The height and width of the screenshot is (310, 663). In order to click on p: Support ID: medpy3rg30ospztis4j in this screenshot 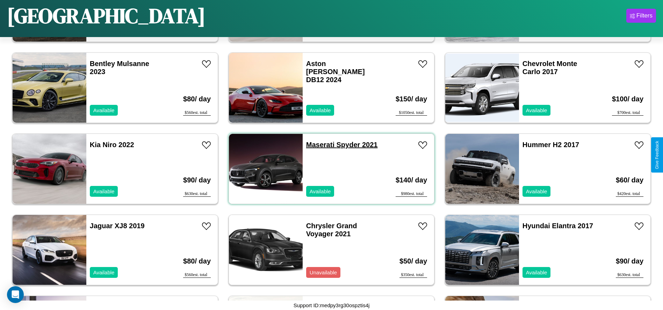, I will do `click(331, 305)`.